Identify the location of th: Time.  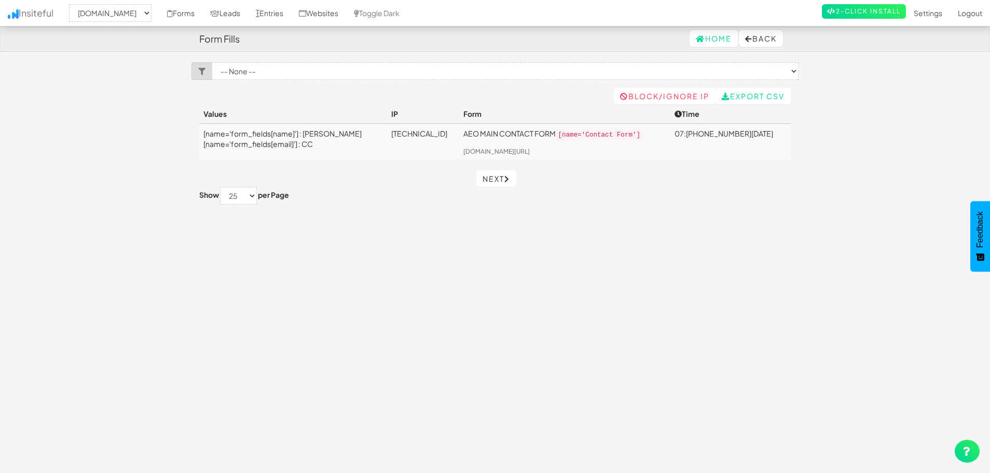
(731, 114).